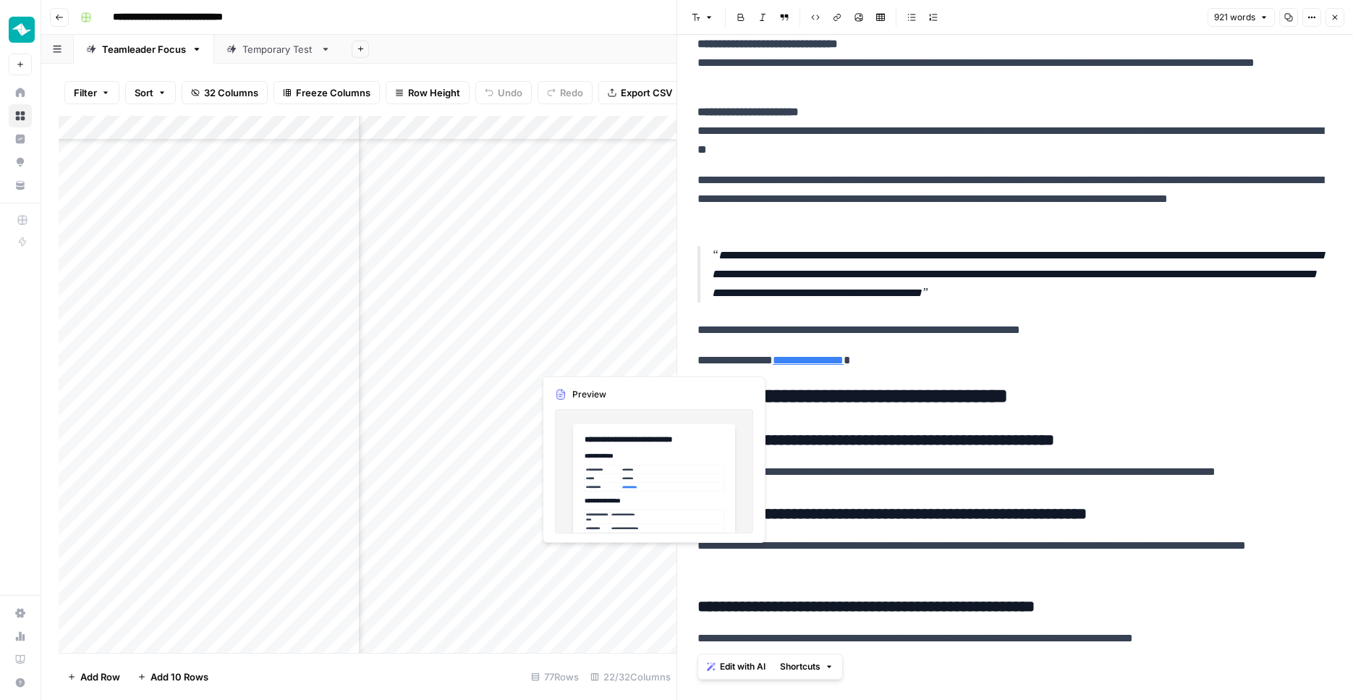 The height and width of the screenshot is (700, 1353). I want to click on button: Sort, so click(150, 93).